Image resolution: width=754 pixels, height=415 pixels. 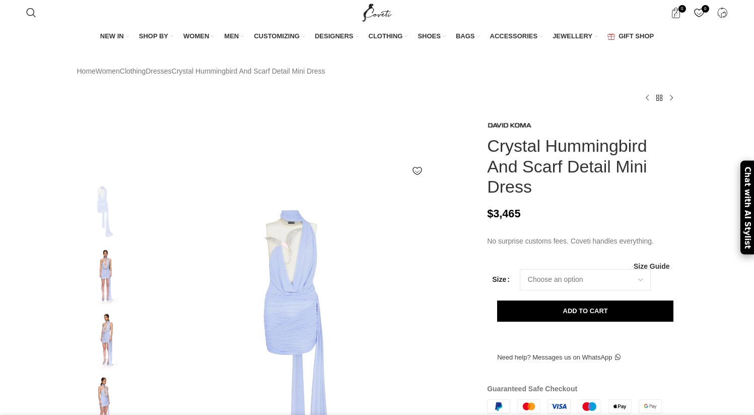 I want to click on a: CLOTHING, so click(x=388, y=37).